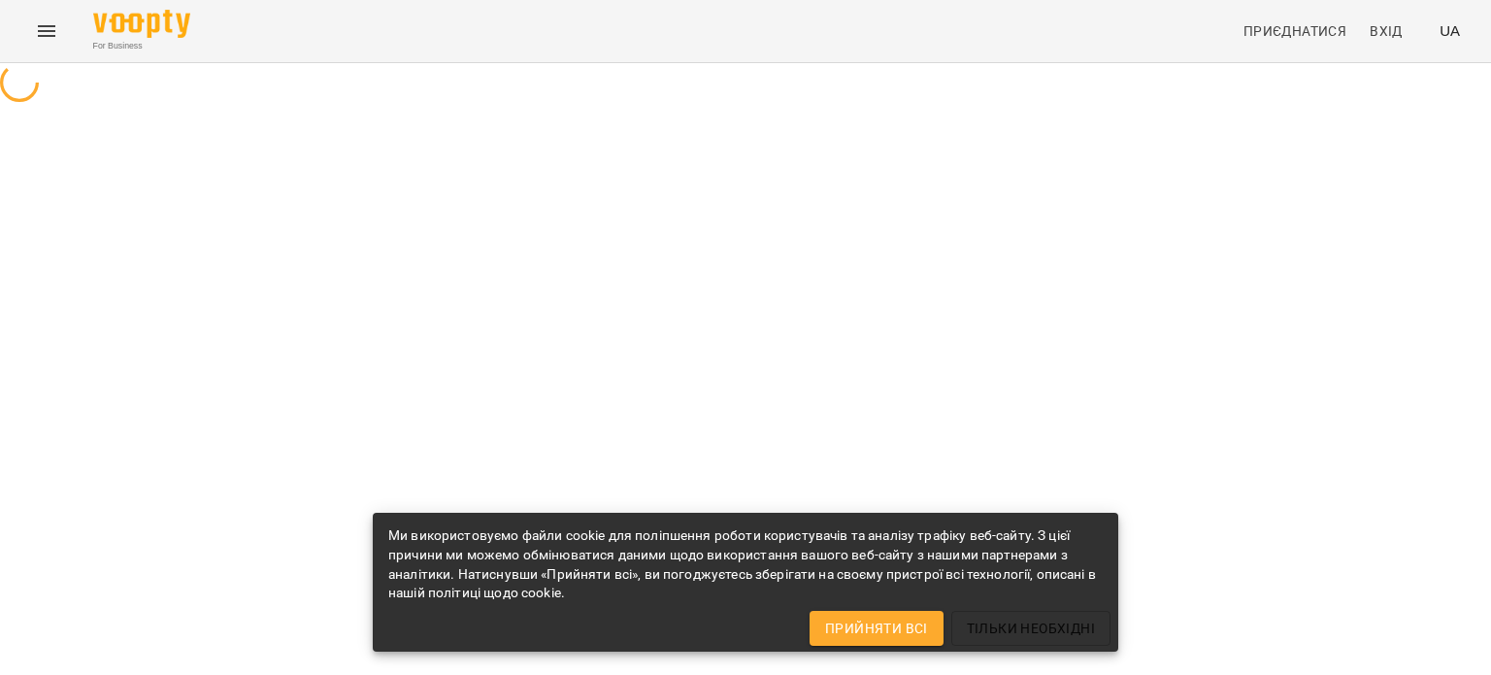 This screenshot has height=675, width=1491. What do you see at coordinates (142, 46) in the screenshot?
I see `span: For Business` at bounding box center [142, 46].